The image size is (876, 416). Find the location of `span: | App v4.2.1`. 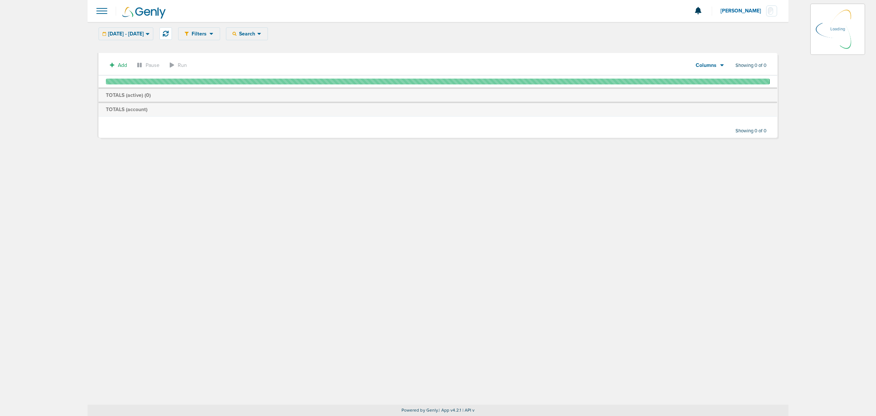

span: | App v4.2.1 is located at coordinates (450, 410).